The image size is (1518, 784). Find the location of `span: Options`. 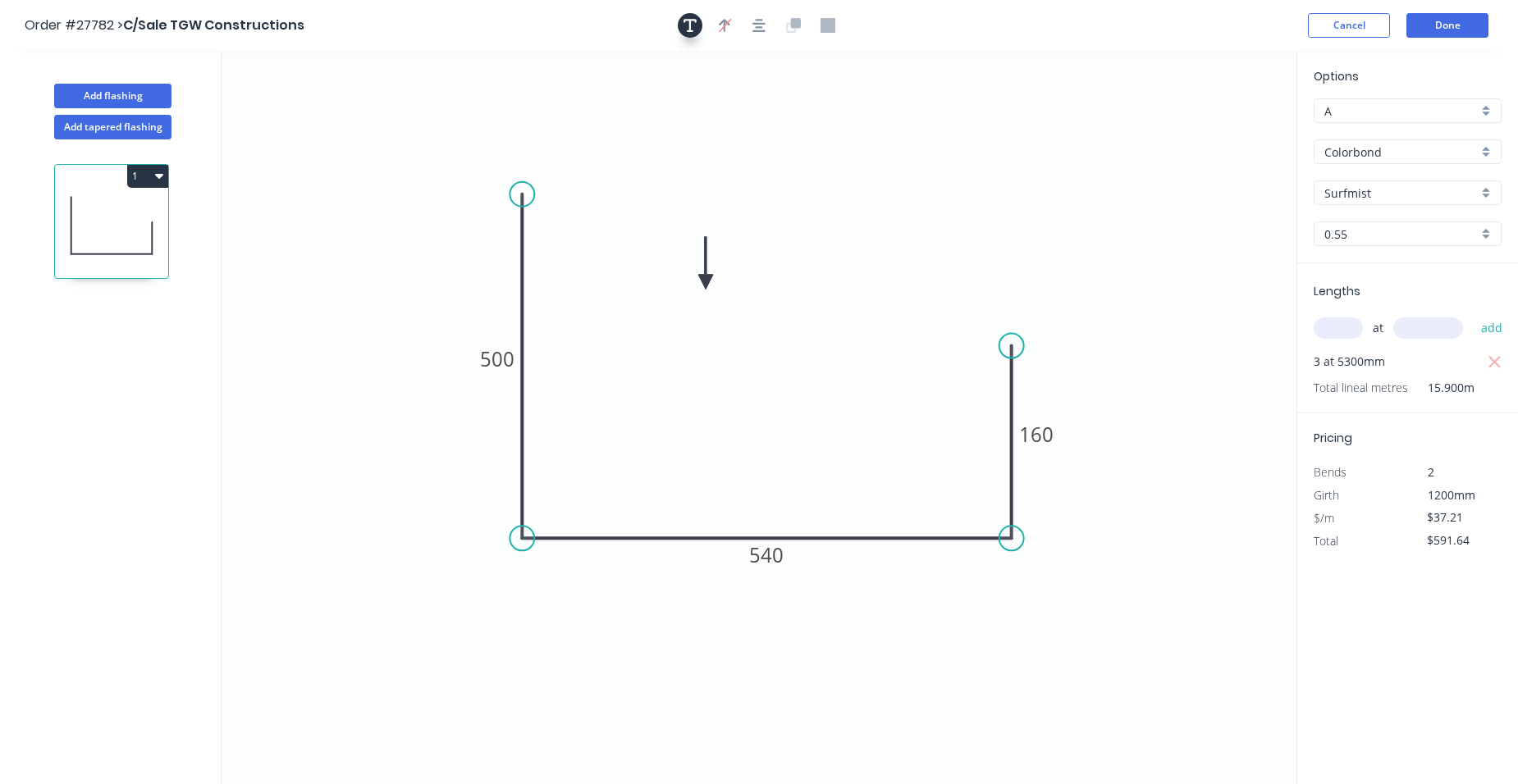

span: Options is located at coordinates (1337, 76).